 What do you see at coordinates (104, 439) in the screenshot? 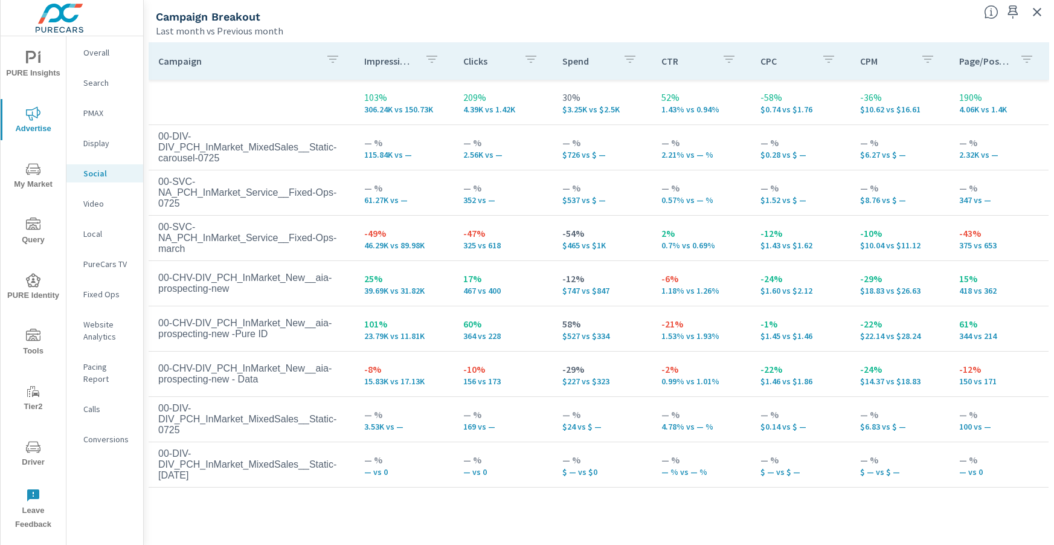
I see `div: Conversions` at bounding box center [104, 439].